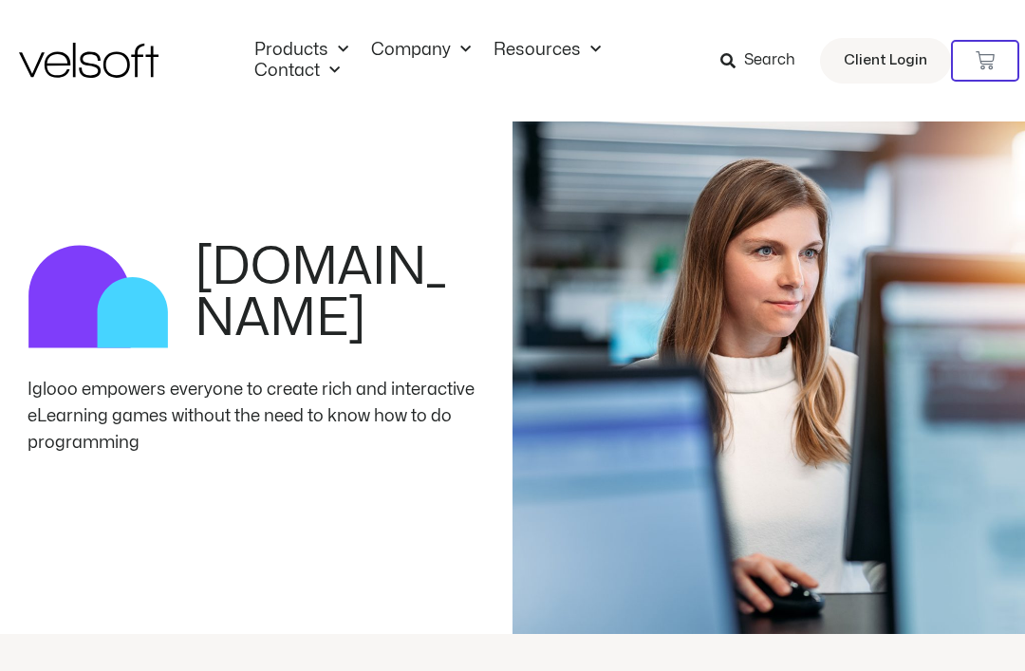 This screenshot has width=1025, height=671. Describe the element at coordinates (547, 50) in the screenshot. I see `a: ResourcesMenu Toggle` at that location.